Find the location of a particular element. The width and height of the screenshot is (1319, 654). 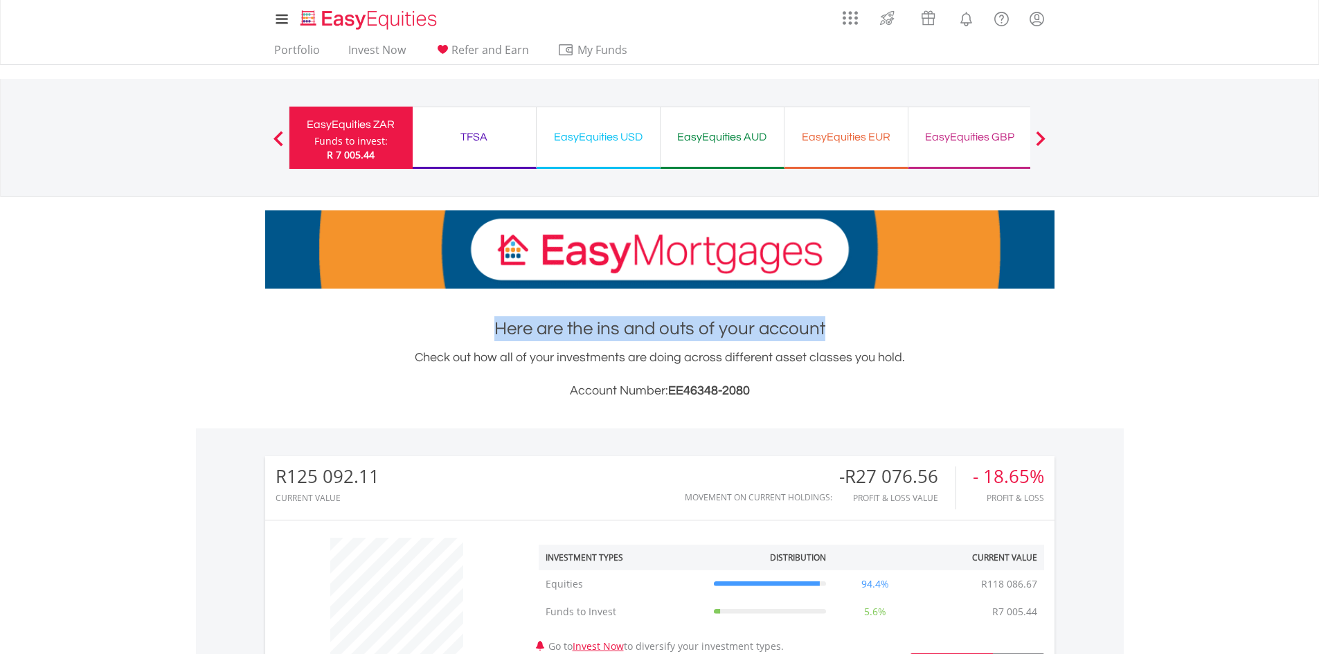

div: Profit & Loss is located at coordinates (1008, 498).